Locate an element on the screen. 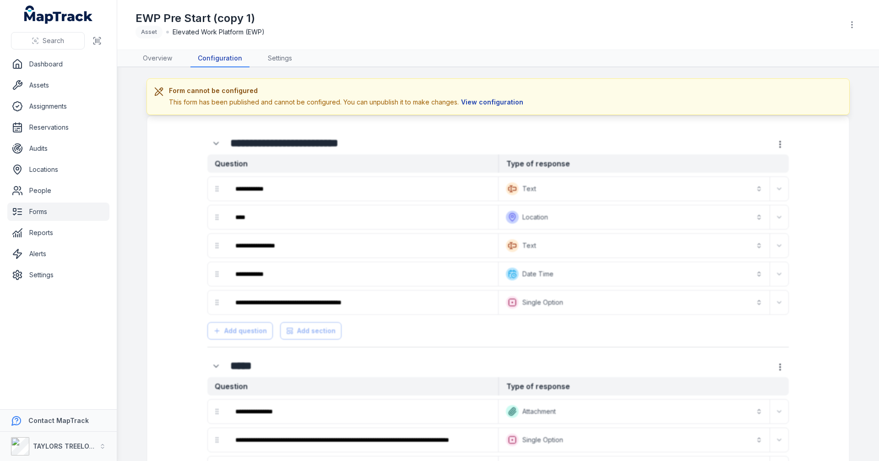 The height and width of the screenshot is (461, 879). span: Elevated Work Platform (EWP) is located at coordinates (218, 32).